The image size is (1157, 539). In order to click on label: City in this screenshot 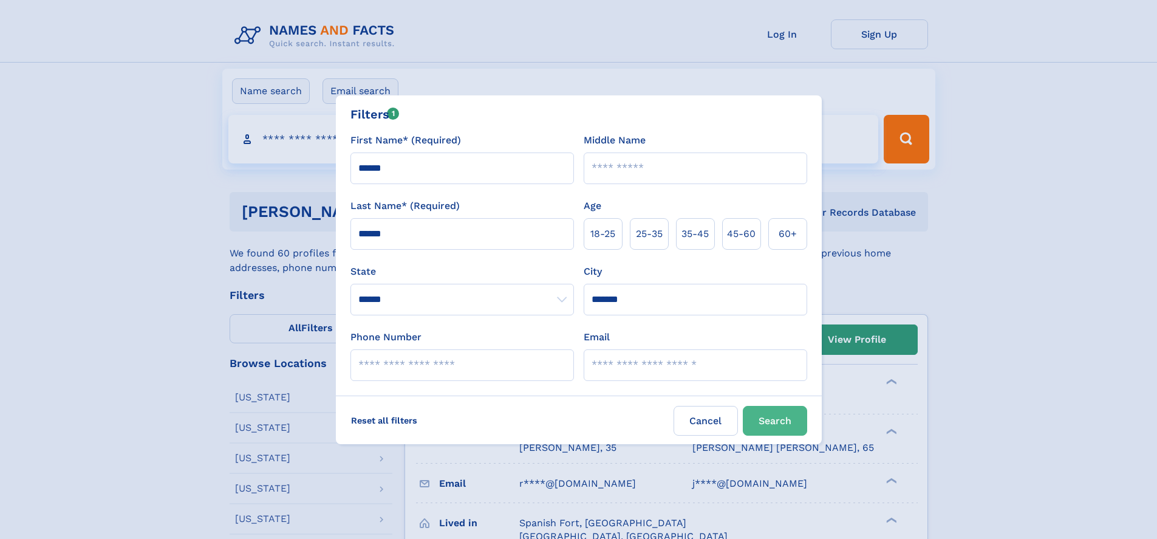, I will do `click(593, 272)`.